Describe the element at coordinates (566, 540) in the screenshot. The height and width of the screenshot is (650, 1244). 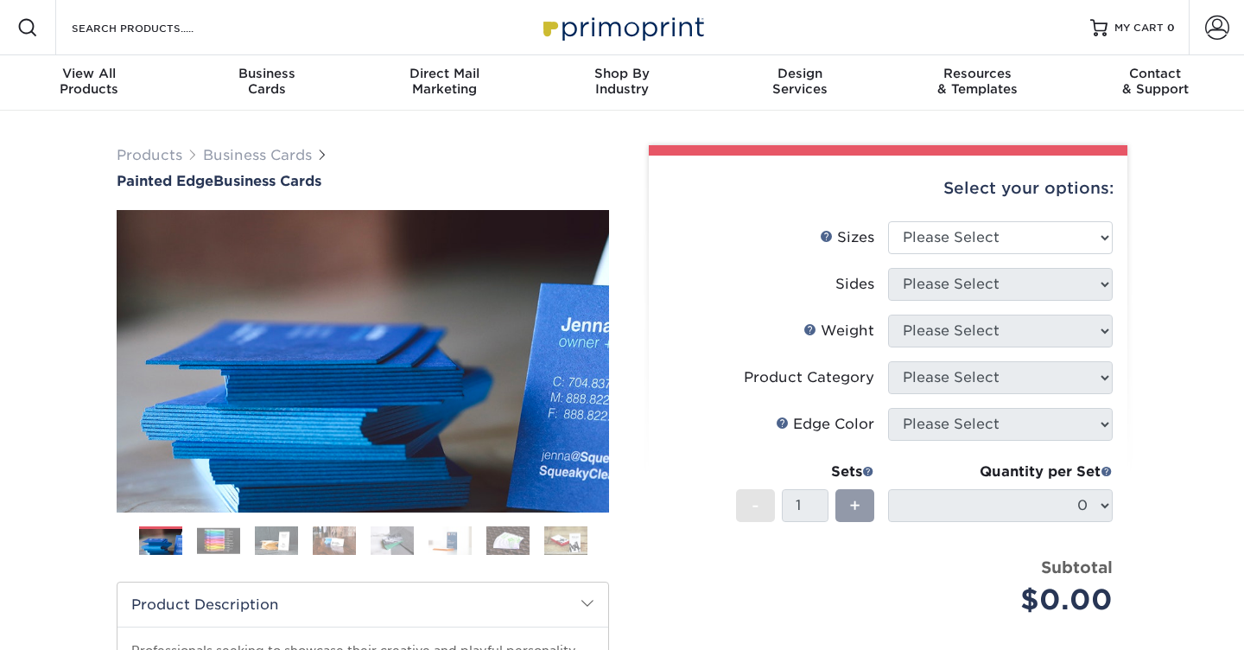
I see `img: Business Cards 08` at that location.